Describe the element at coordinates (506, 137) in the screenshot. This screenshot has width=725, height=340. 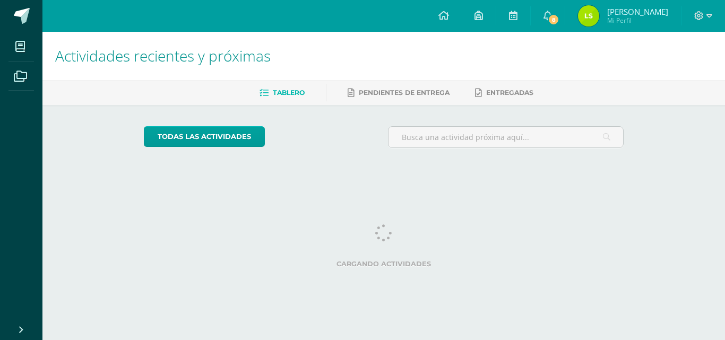
I see `input: Busca una actividad próxima aquí...` at that location.